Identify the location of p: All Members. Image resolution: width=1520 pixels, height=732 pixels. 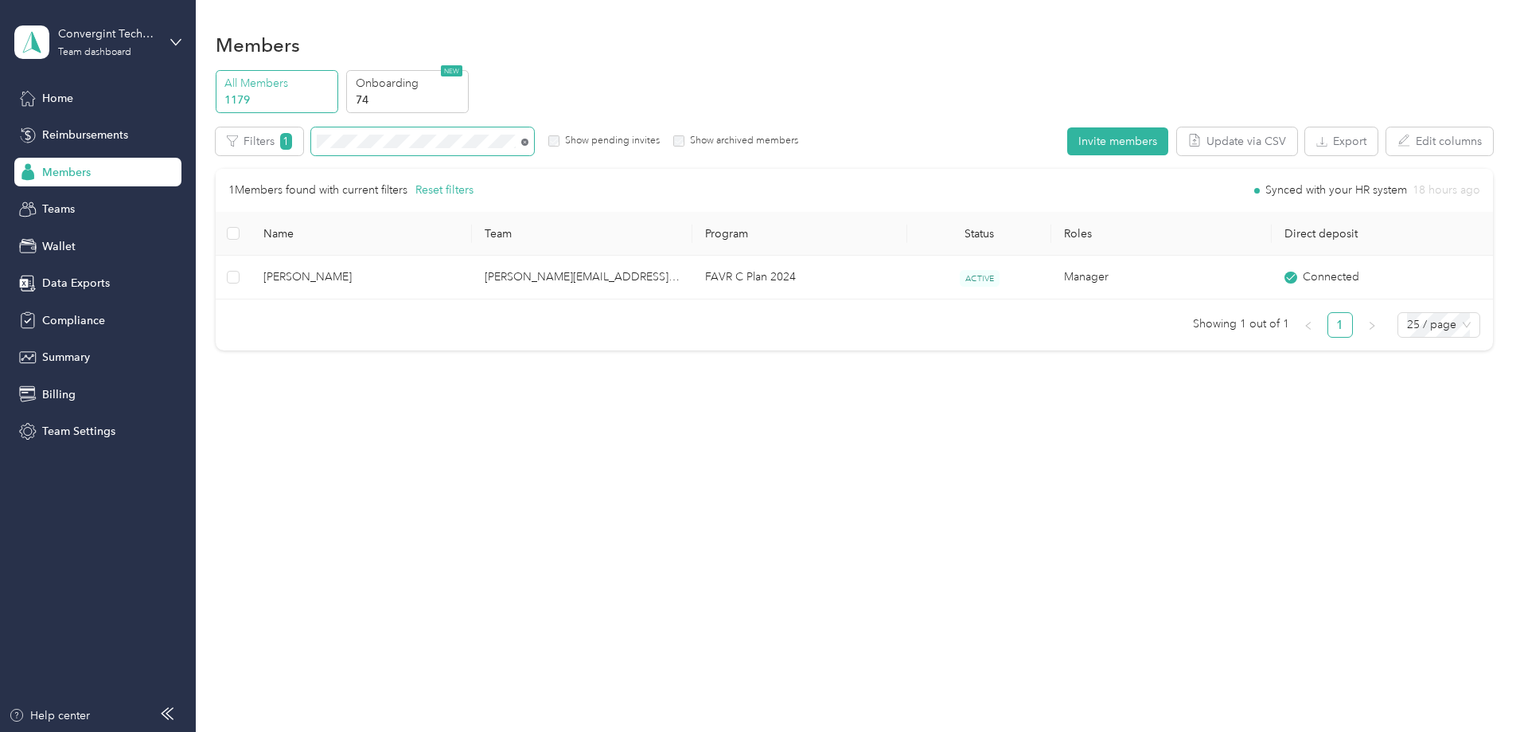
(279, 83).